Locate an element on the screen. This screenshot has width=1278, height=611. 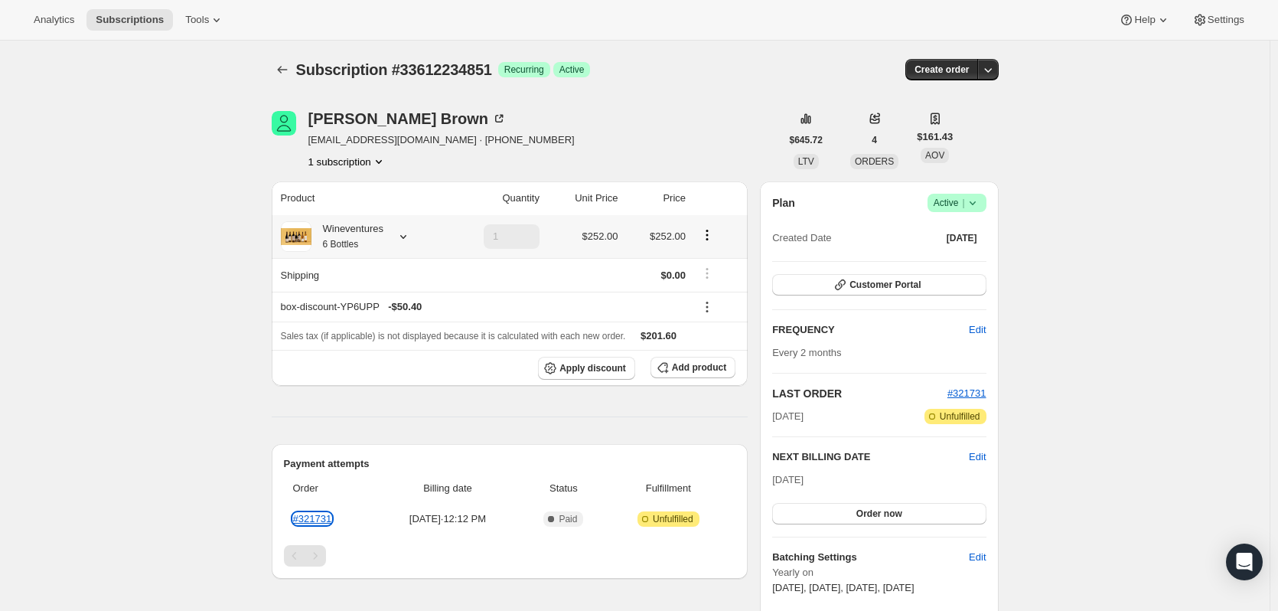
span: Created Date is located at coordinates (801, 238).